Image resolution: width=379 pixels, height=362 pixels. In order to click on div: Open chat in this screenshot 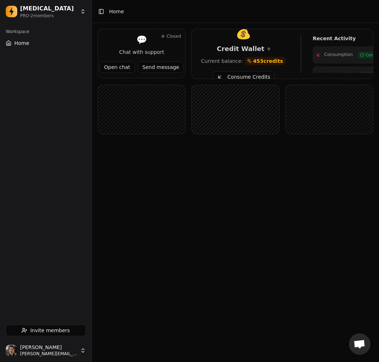, I will do `click(359, 344)`.